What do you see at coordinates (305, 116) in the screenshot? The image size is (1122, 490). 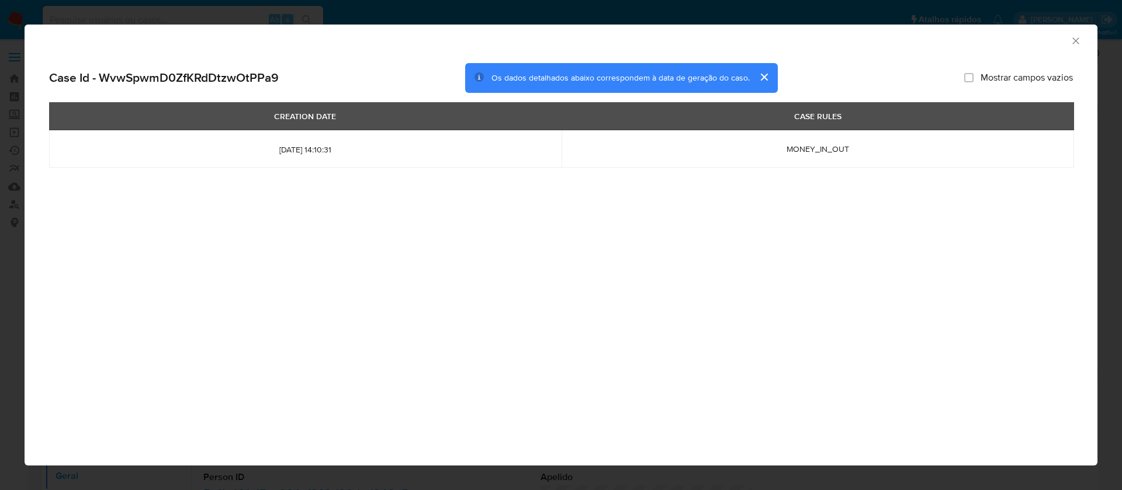 I see `div: CREATION DATE` at bounding box center [305, 116].